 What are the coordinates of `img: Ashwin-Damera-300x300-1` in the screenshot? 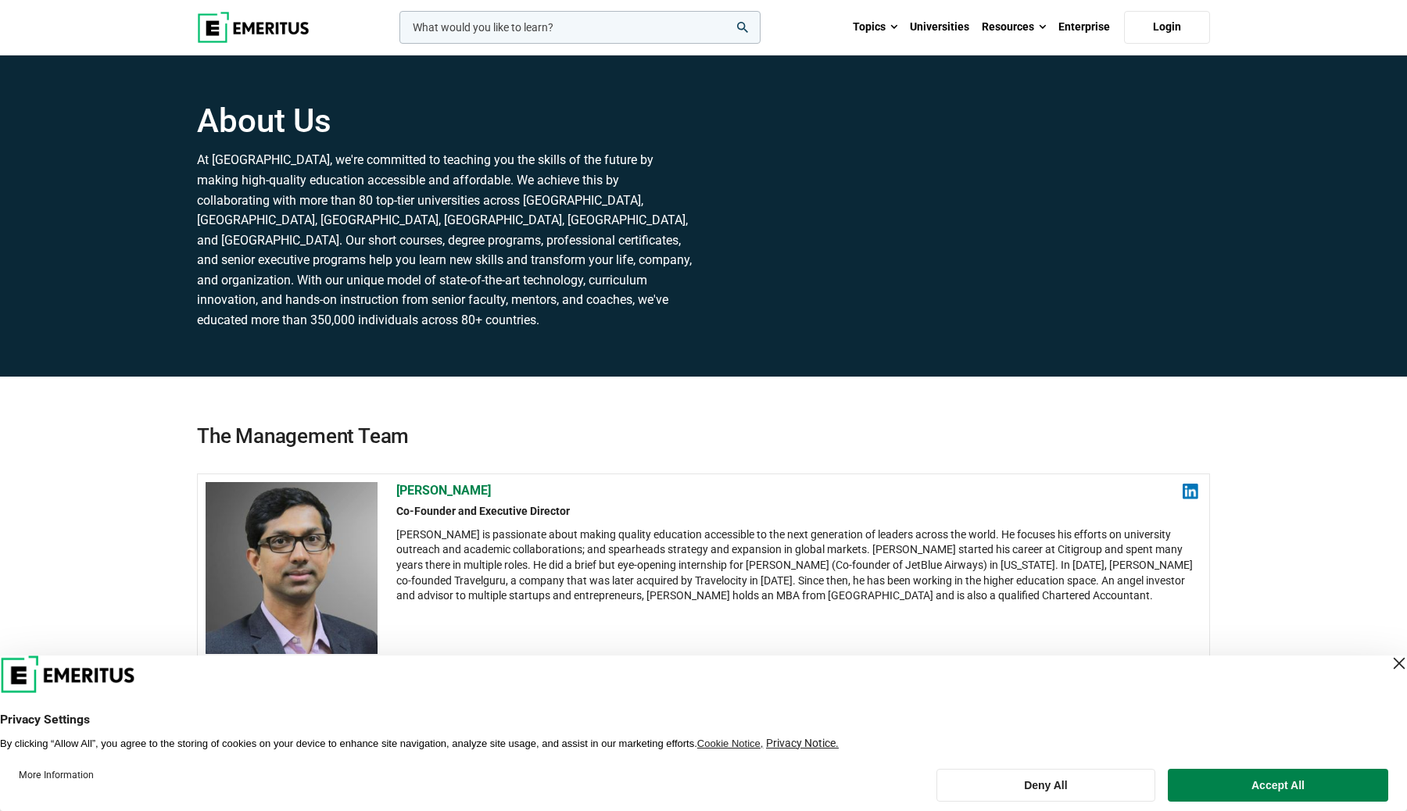 It's located at (292, 568).